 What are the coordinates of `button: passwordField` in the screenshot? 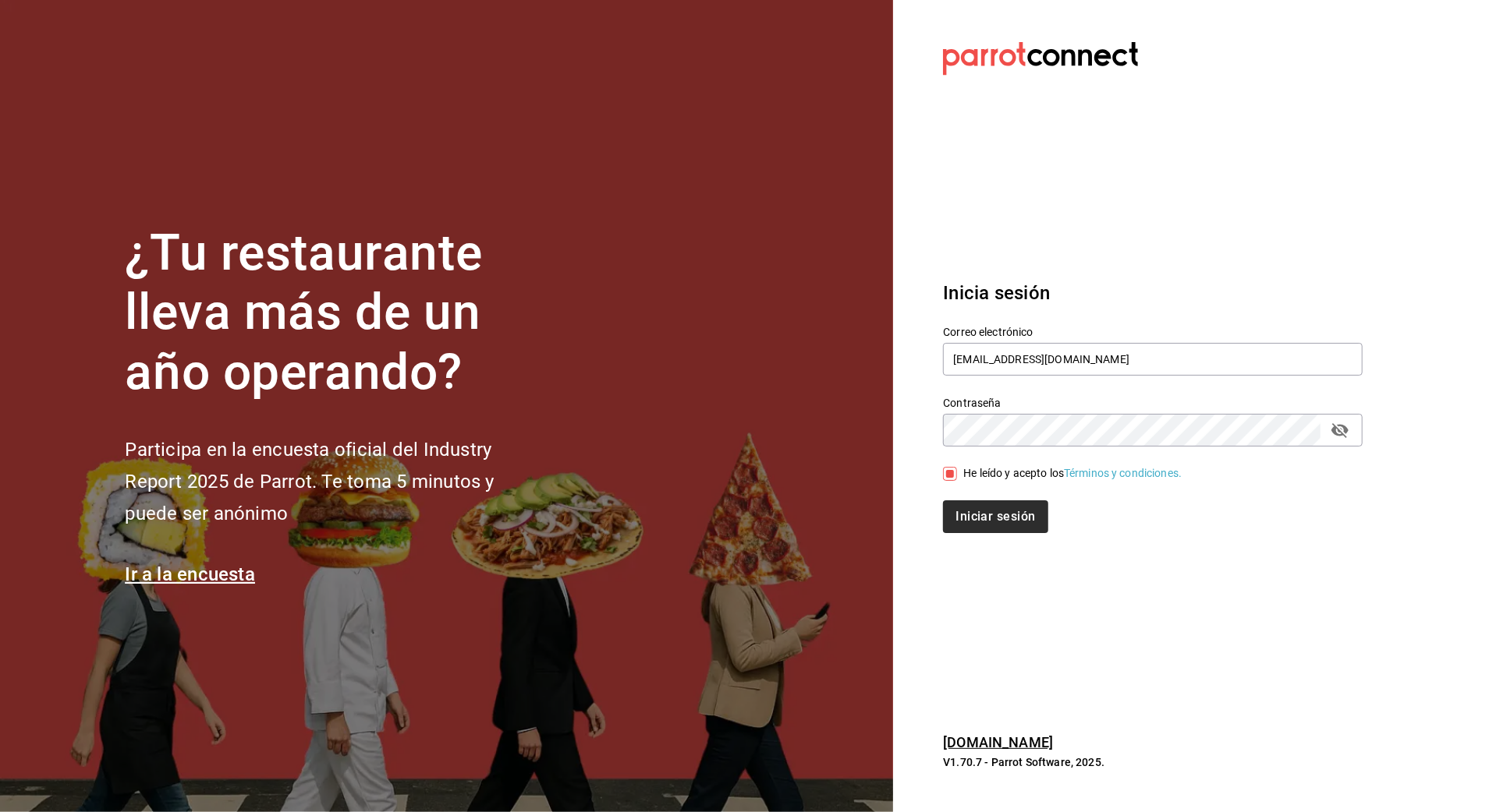 It's located at (1340, 430).